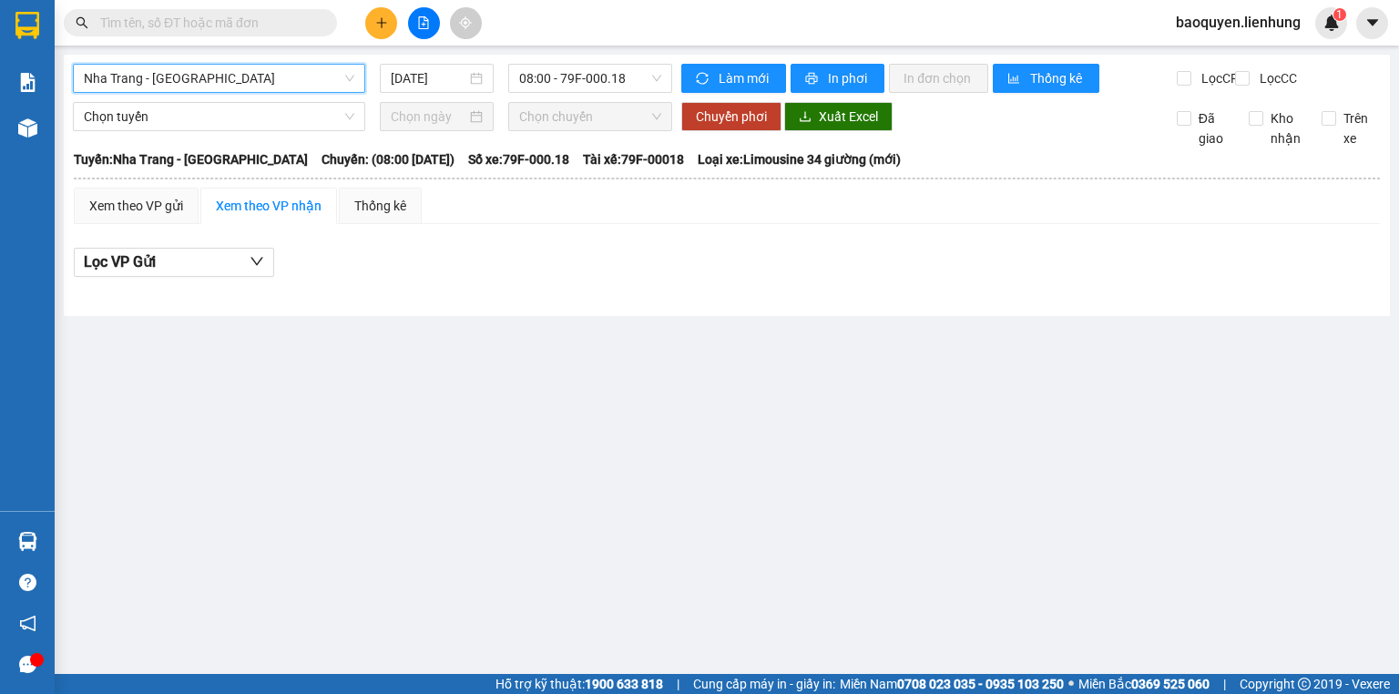 This screenshot has width=1399, height=694. I want to click on button: caret-down, so click(1372, 23).